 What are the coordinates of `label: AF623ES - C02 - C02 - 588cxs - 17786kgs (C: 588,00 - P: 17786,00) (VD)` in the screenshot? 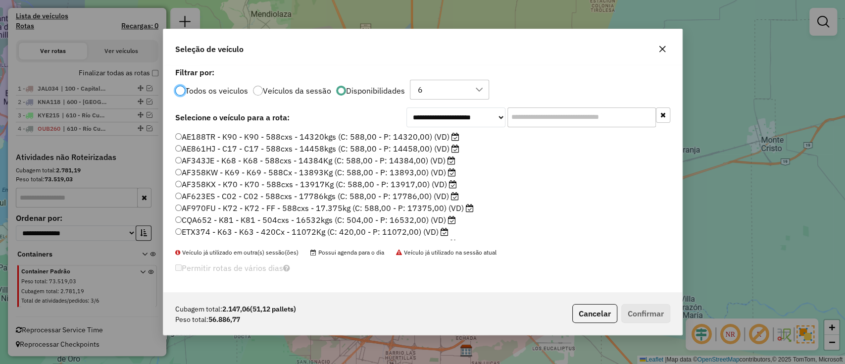 It's located at (317, 196).